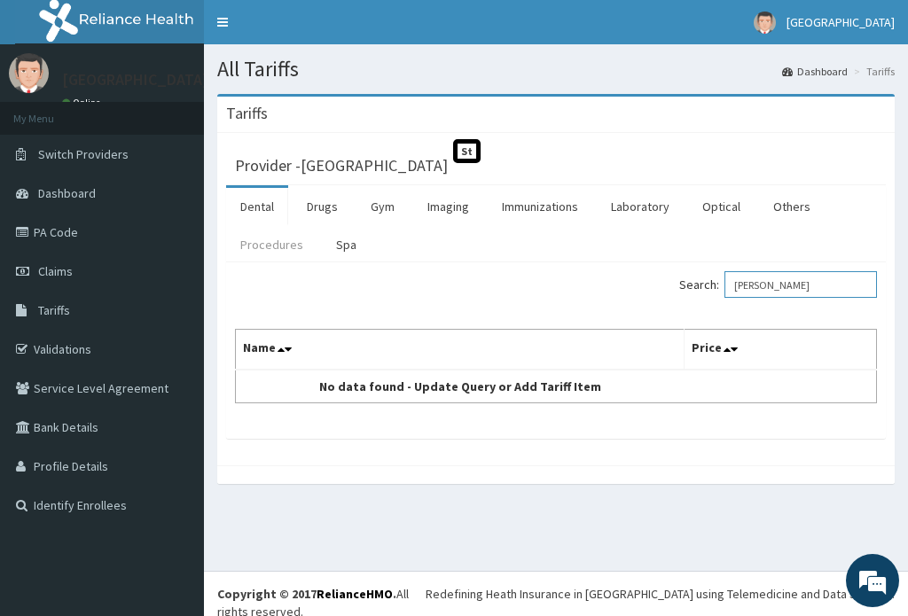 The image size is (908, 616). What do you see at coordinates (67, 193) in the screenshot?
I see `span: Dashboard` at bounding box center [67, 193].